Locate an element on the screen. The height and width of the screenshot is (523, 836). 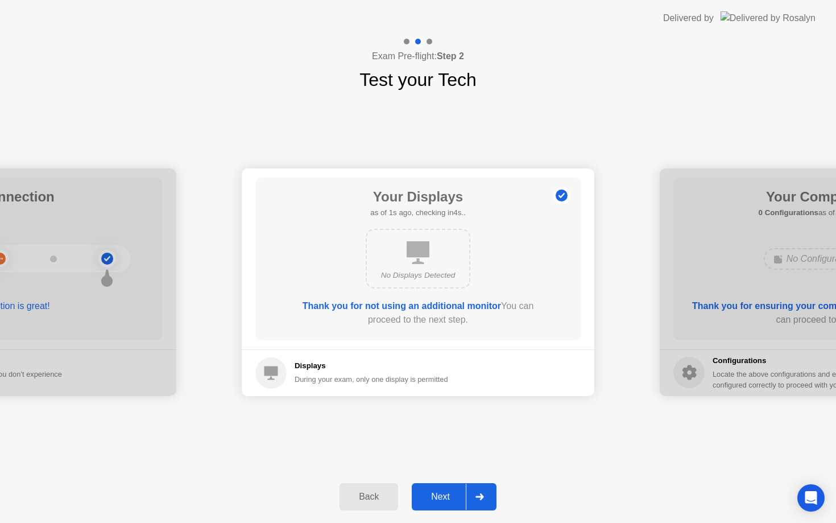
button: Next is located at coordinates (454, 497).